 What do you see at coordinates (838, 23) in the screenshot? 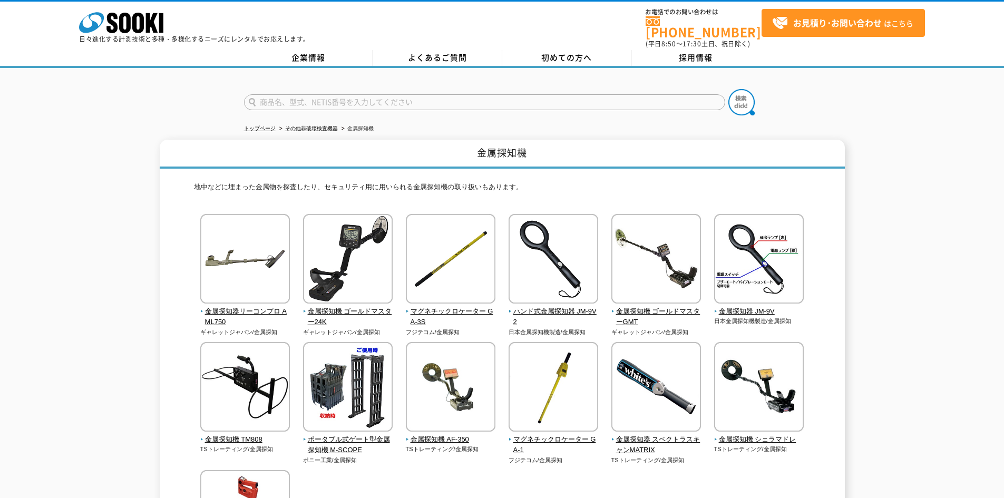
I see `strong: お見積り･お問い合わせ` at bounding box center [838, 23].